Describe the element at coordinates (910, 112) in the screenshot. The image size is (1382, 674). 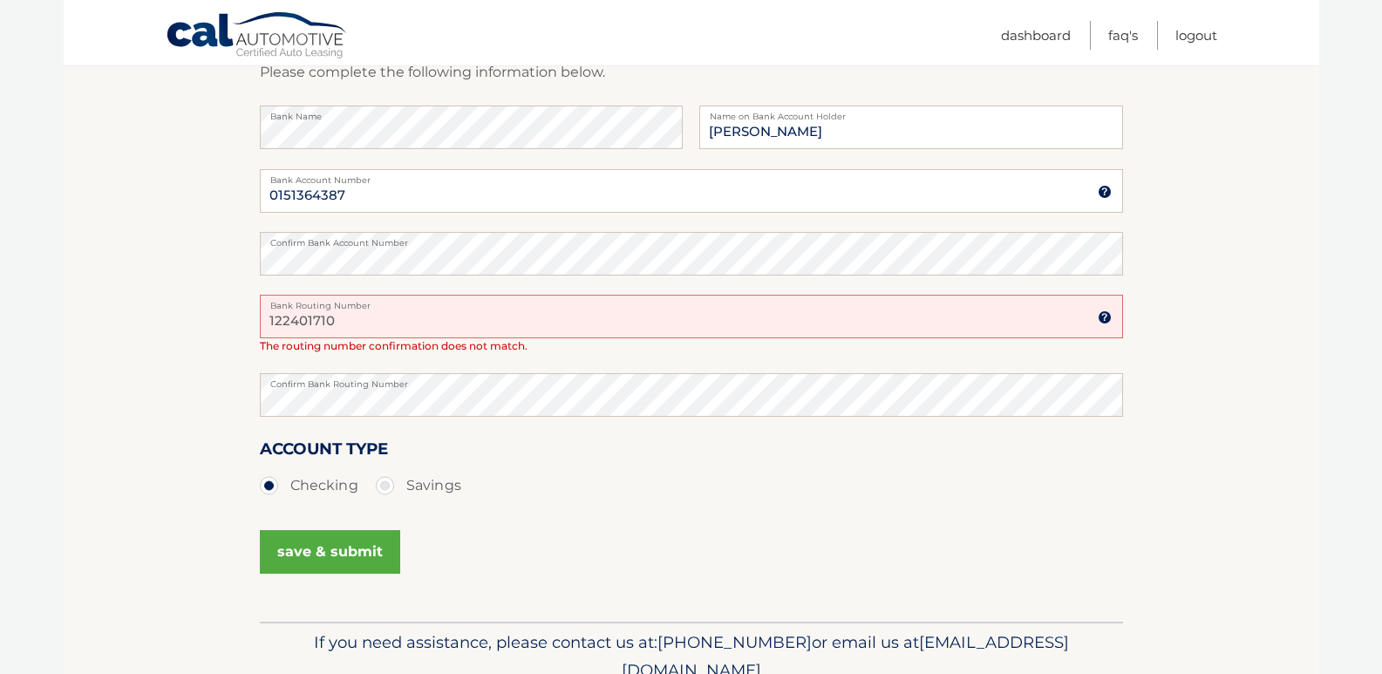
I see `label: Name on Bank Account Holder` at that location.